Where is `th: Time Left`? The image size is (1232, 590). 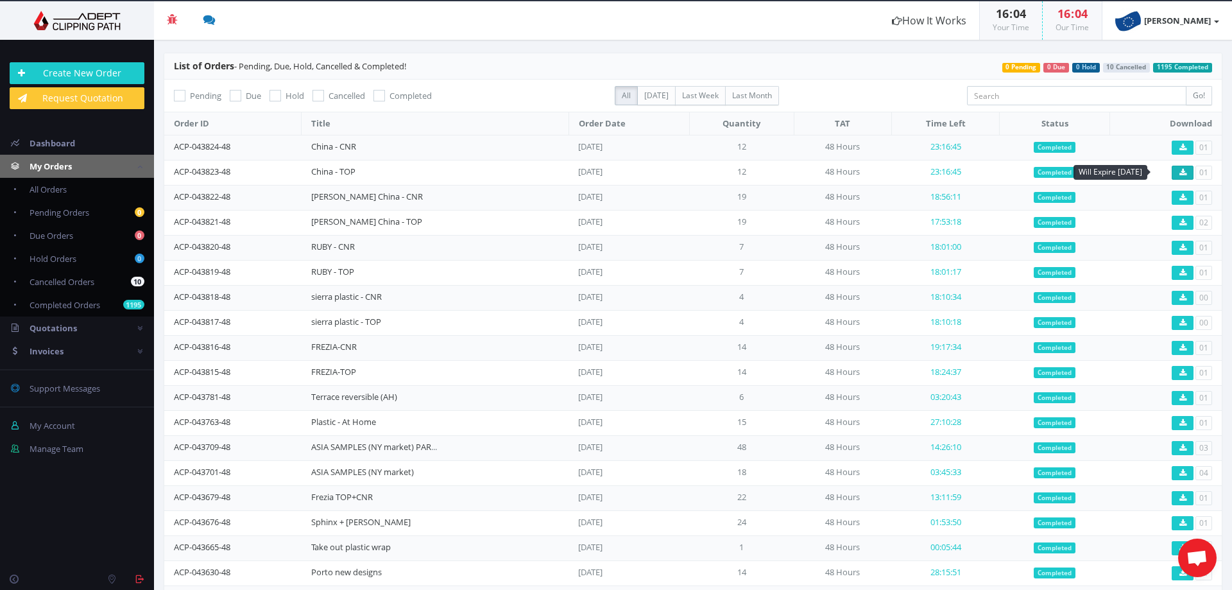
th: Time Left is located at coordinates (945, 124).